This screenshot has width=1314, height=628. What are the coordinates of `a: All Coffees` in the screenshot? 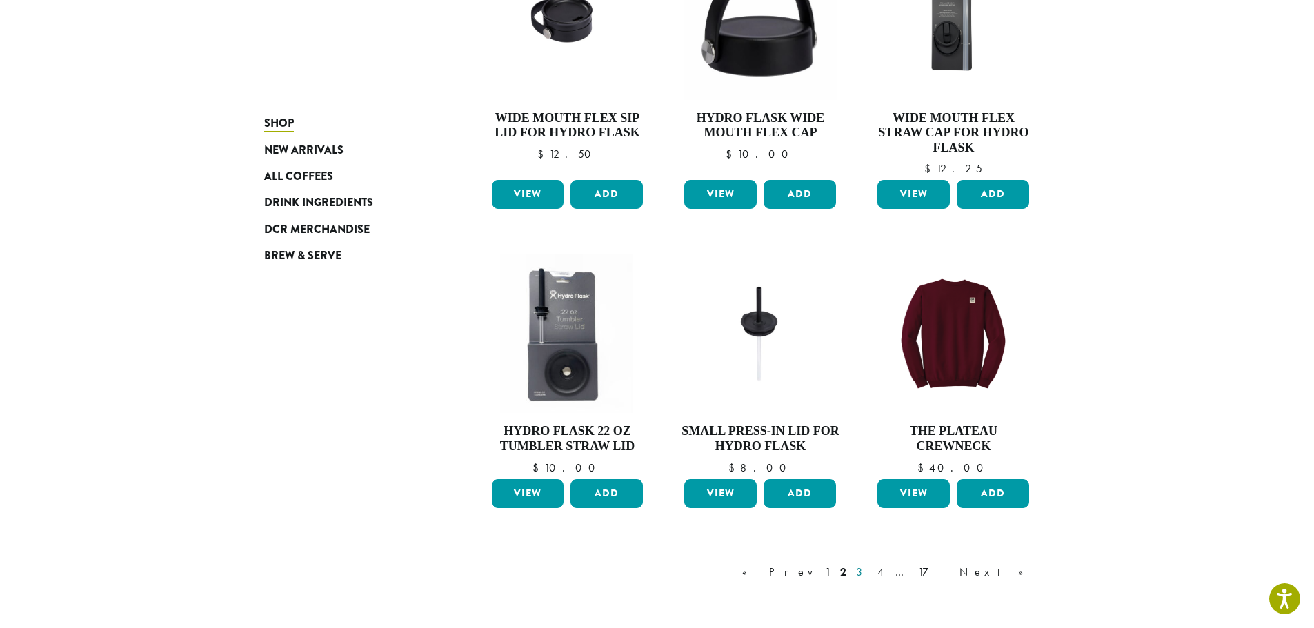 It's located at (347, 177).